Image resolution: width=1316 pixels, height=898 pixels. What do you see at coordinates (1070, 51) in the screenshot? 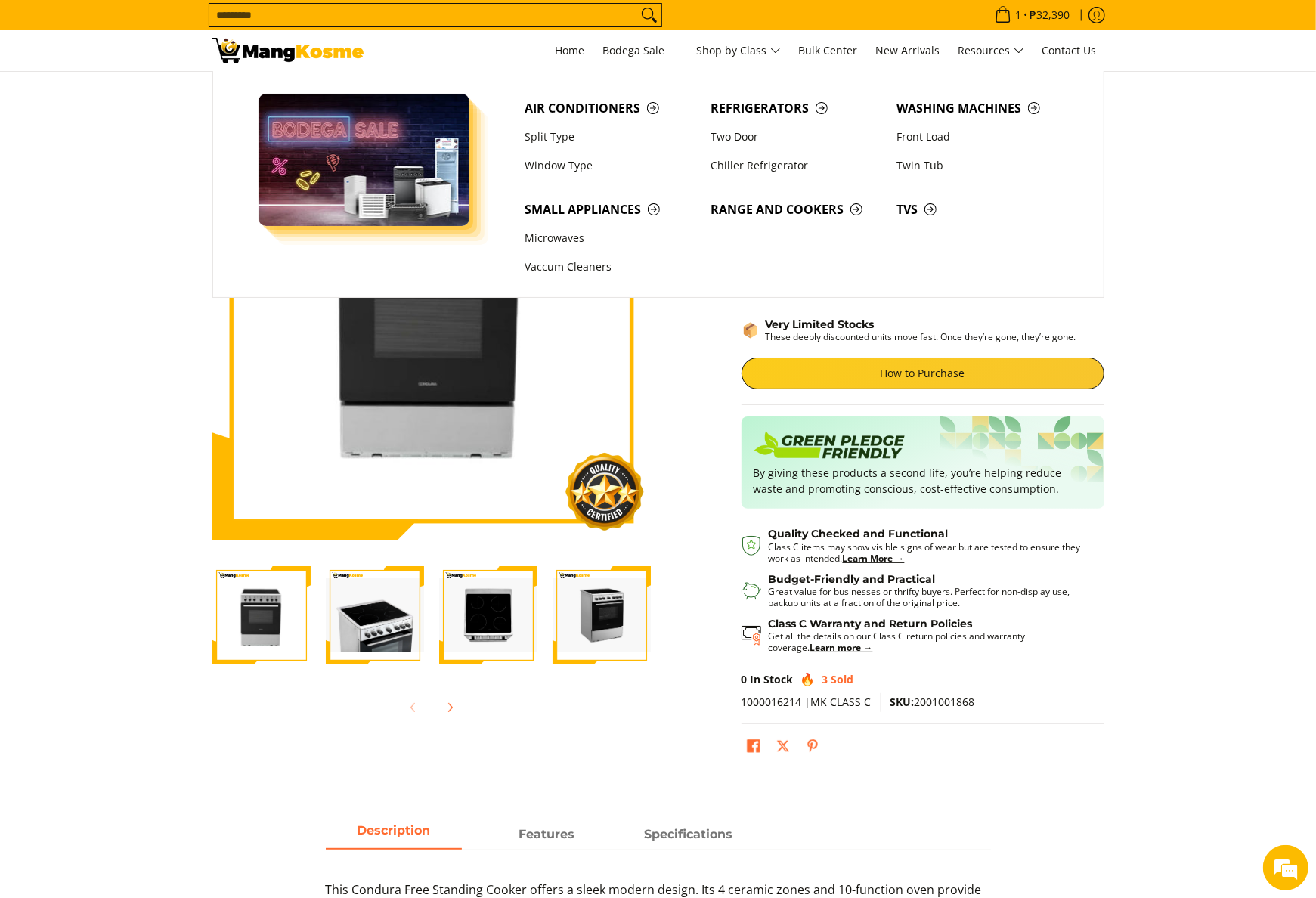
I see `a: Contact Us` at bounding box center [1070, 51].